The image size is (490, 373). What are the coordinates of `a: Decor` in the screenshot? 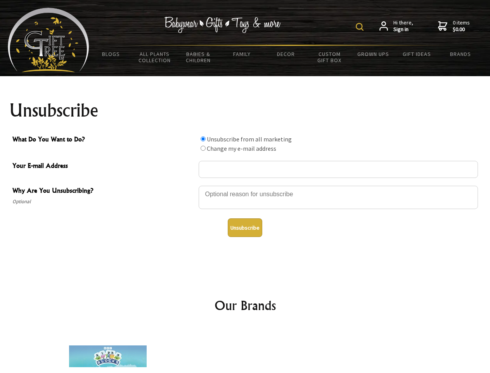 It's located at (286, 54).